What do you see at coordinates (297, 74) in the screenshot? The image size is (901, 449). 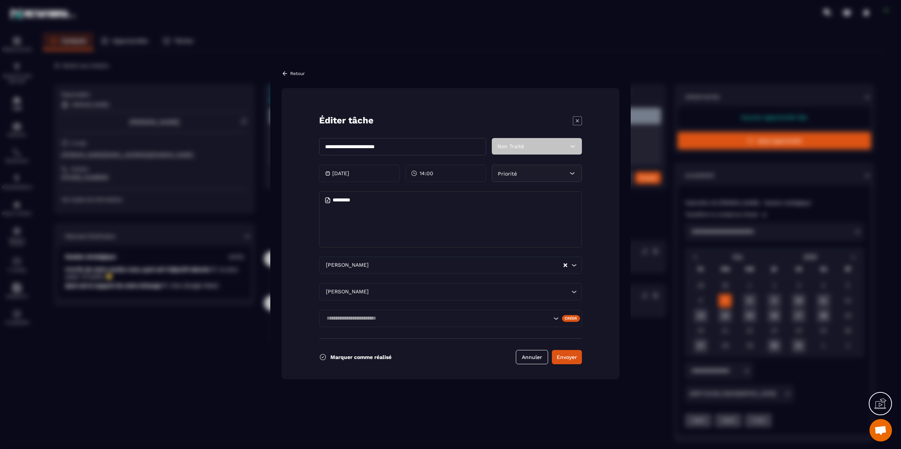 I see `p: Retour` at bounding box center [297, 74].